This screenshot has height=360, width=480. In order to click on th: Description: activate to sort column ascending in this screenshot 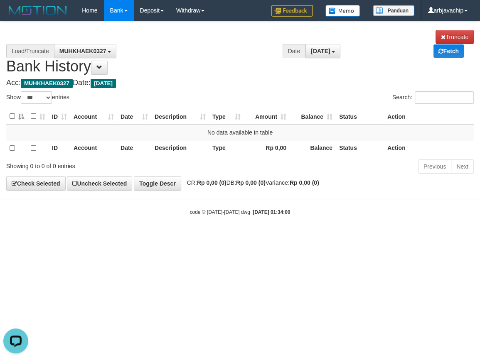, I will do `click(180, 116)`.